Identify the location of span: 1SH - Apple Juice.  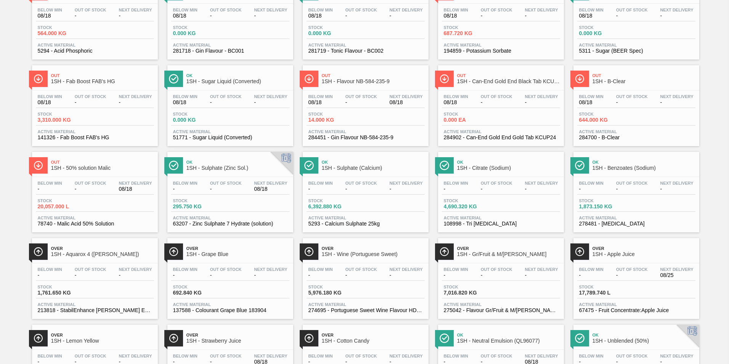
(644, 254).